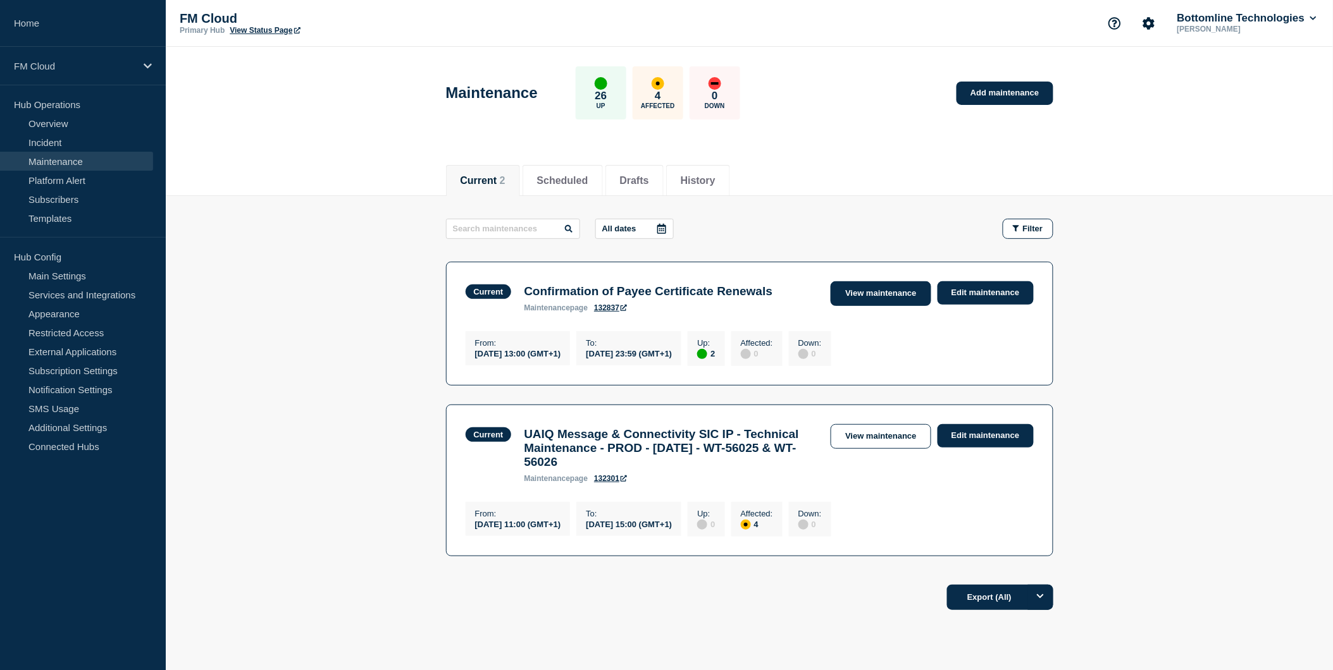 This screenshot has height=670, width=1333. I want to click on a: 132301, so click(610, 479).